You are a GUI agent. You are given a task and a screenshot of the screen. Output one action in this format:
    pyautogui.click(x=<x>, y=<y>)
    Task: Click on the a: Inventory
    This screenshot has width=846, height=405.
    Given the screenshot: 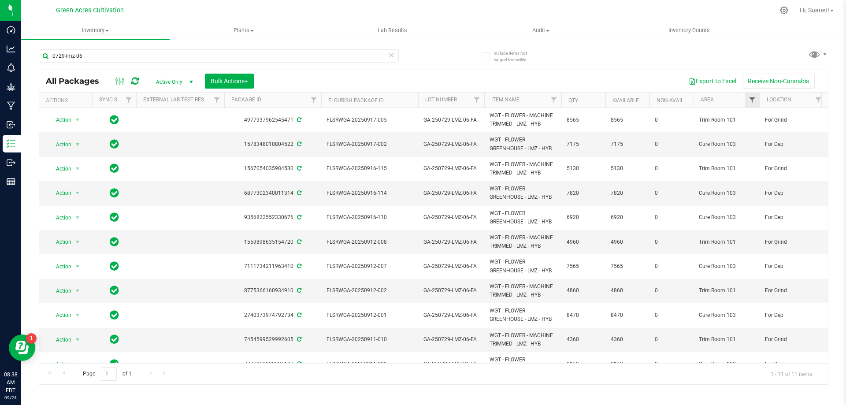 What is the action you would take?
    pyautogui.click(x=95, y=30)
    